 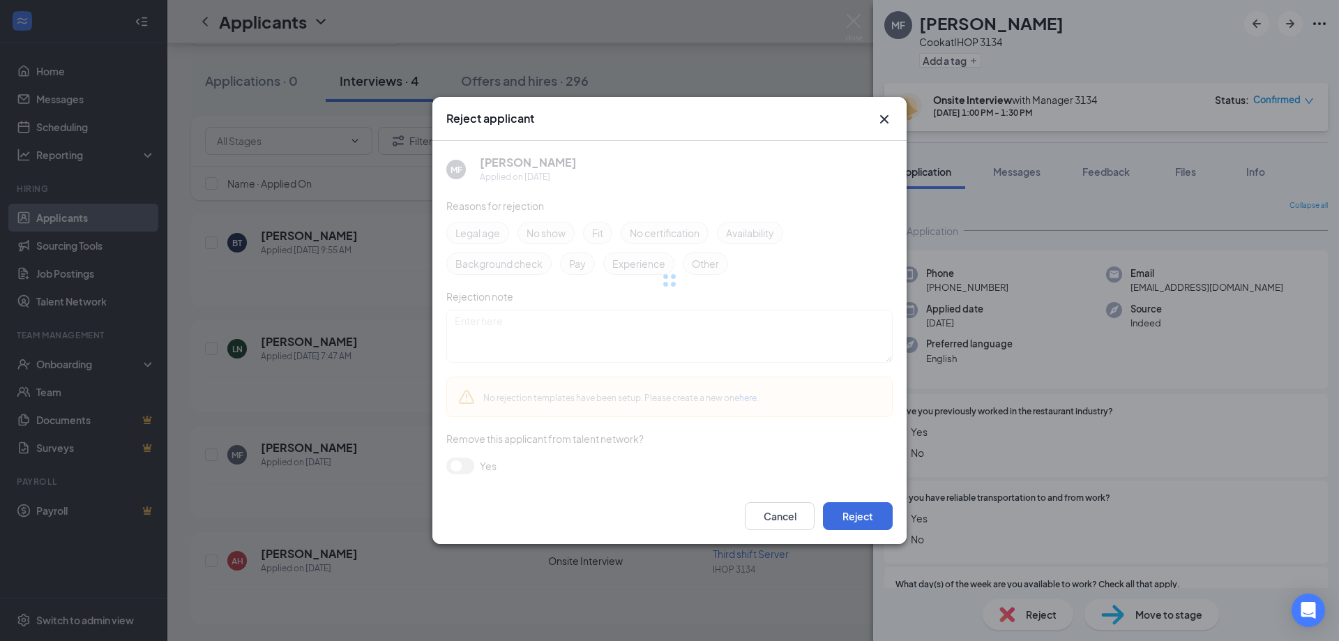 What do you see at coordinates (884, 119) in the screenshot?
I see `button: Close` at bounding box center [884, 119].